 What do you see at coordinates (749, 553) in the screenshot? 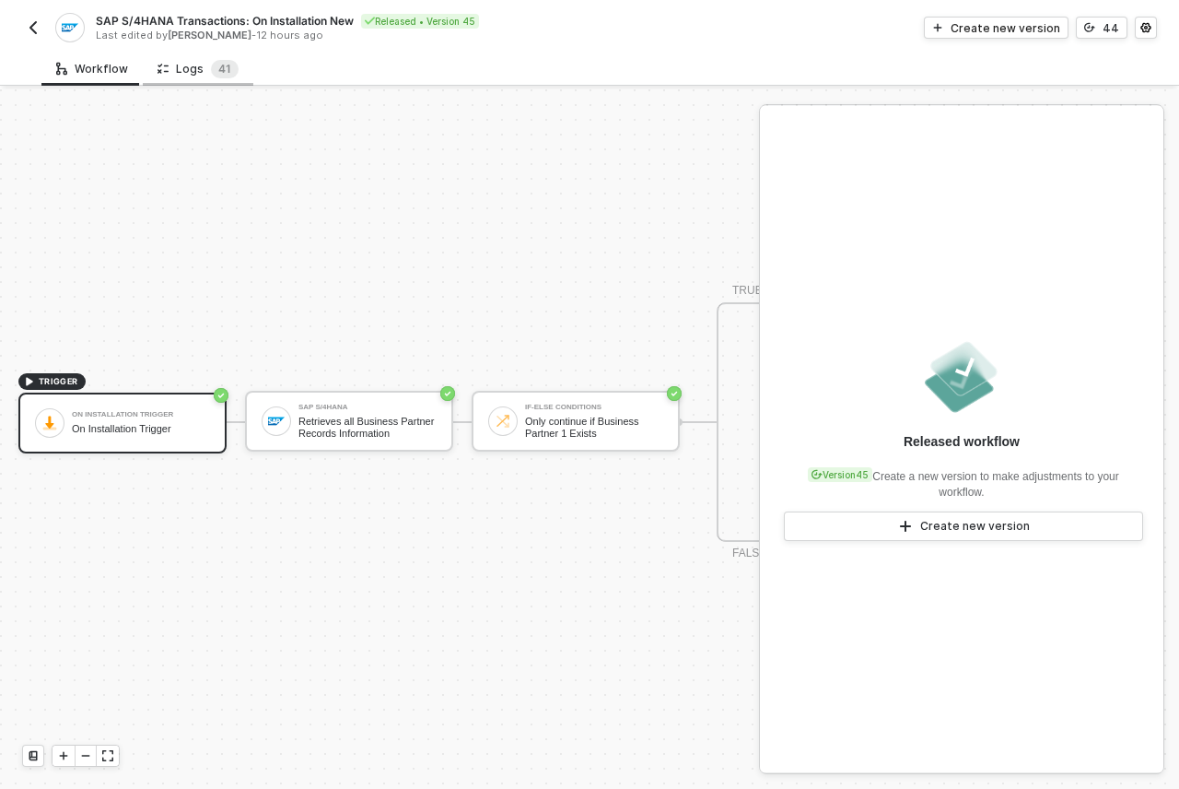
I see `div: FALSE` at bounding box center [749, 553].